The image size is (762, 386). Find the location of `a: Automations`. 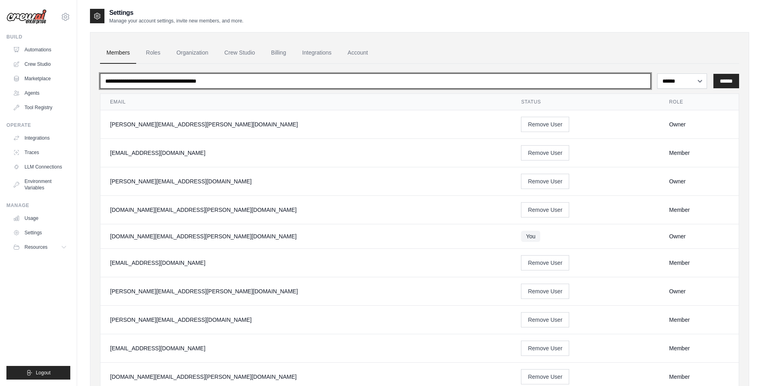

a: Automations is located at coordinates (40, 50).